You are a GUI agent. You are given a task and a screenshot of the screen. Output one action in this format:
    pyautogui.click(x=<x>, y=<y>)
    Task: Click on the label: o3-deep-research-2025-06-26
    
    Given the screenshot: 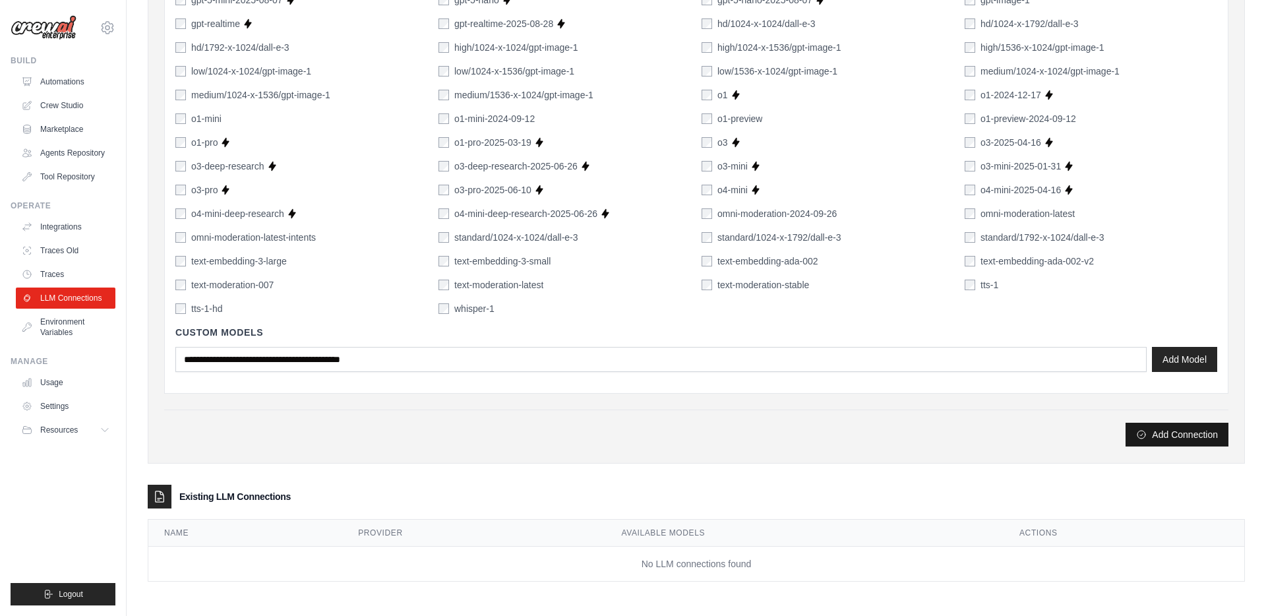 What is the action you would take?
    pyautogui.click(x=516, y=166)
    